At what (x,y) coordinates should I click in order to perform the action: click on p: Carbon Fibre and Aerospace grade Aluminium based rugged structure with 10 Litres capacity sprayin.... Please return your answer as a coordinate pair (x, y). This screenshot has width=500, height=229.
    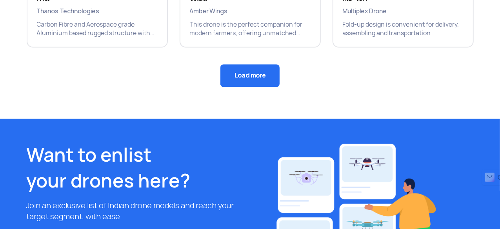
    Looking at the image, I should click on (97, 29).